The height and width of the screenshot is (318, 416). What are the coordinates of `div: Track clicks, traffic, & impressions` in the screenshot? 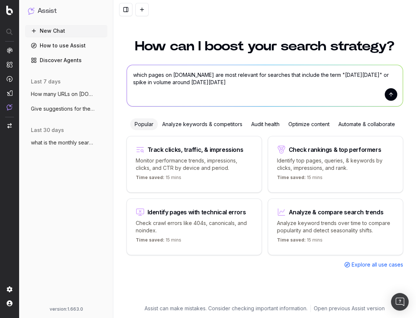 It's located at (195, 150).